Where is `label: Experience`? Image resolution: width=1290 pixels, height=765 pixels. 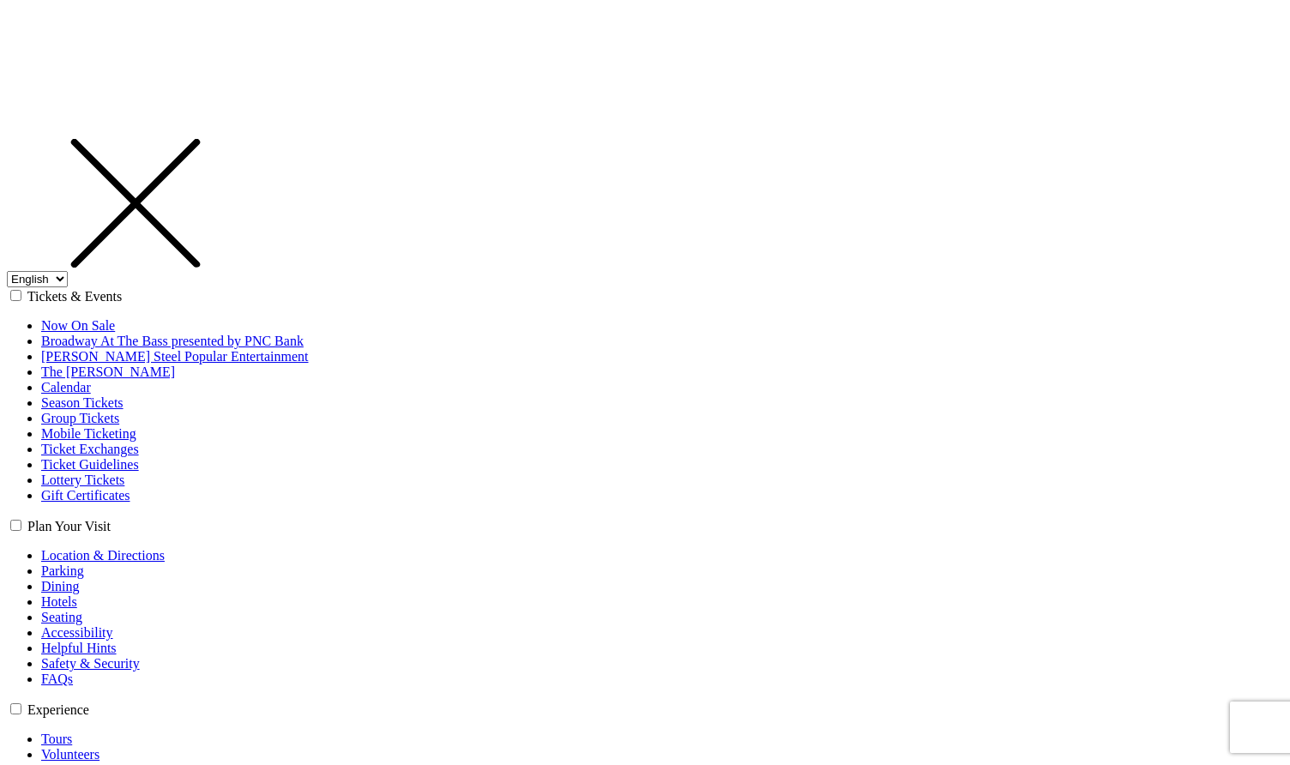
label: Experience is located at coordinates (58, 709).